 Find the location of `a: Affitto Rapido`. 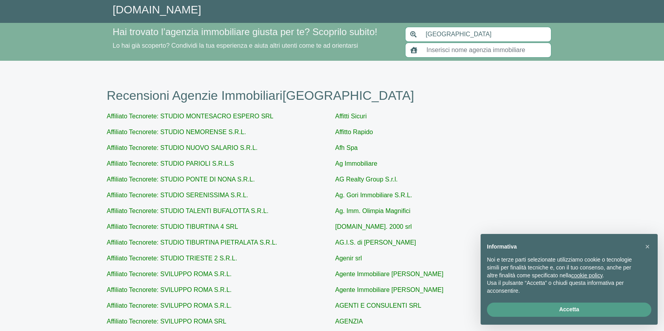

a: Affitto Rapido is located at coordinates (354, 132).